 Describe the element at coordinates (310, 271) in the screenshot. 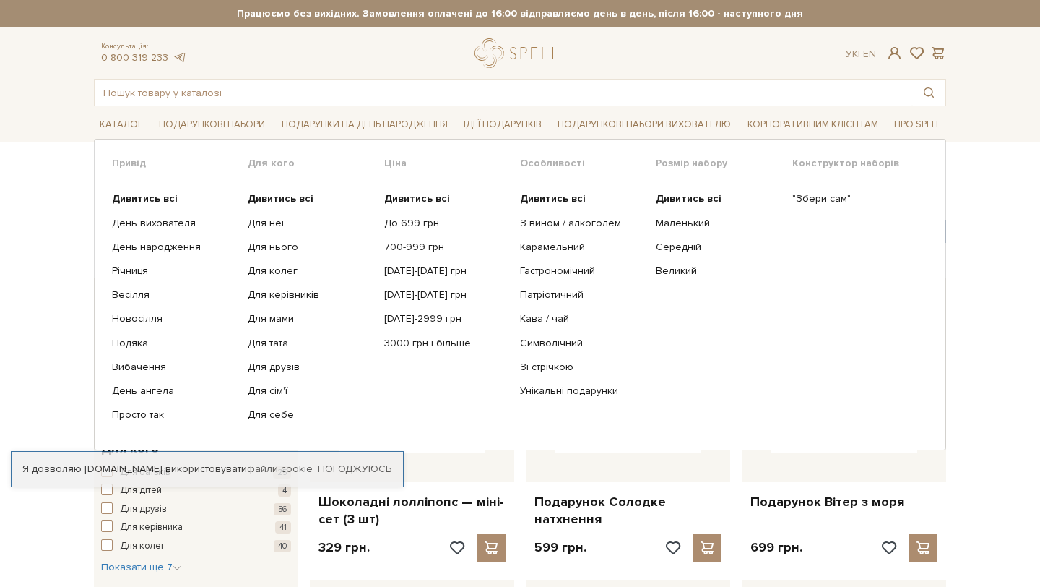

I see `a: Для колег` at that location.